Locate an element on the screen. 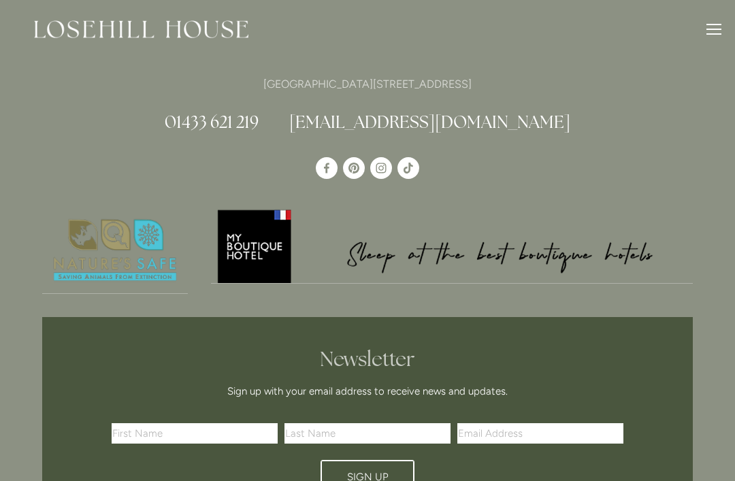  img: My Boutique Hotel - Logo is located at coordinates (452, 245).